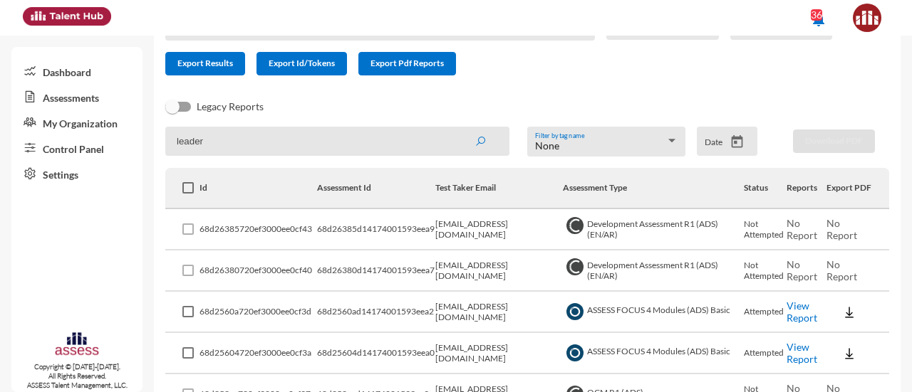  Describe the element at coordinates (77, 345) in the screenshot. I see `img: assesscompany-logo.png` at that location.